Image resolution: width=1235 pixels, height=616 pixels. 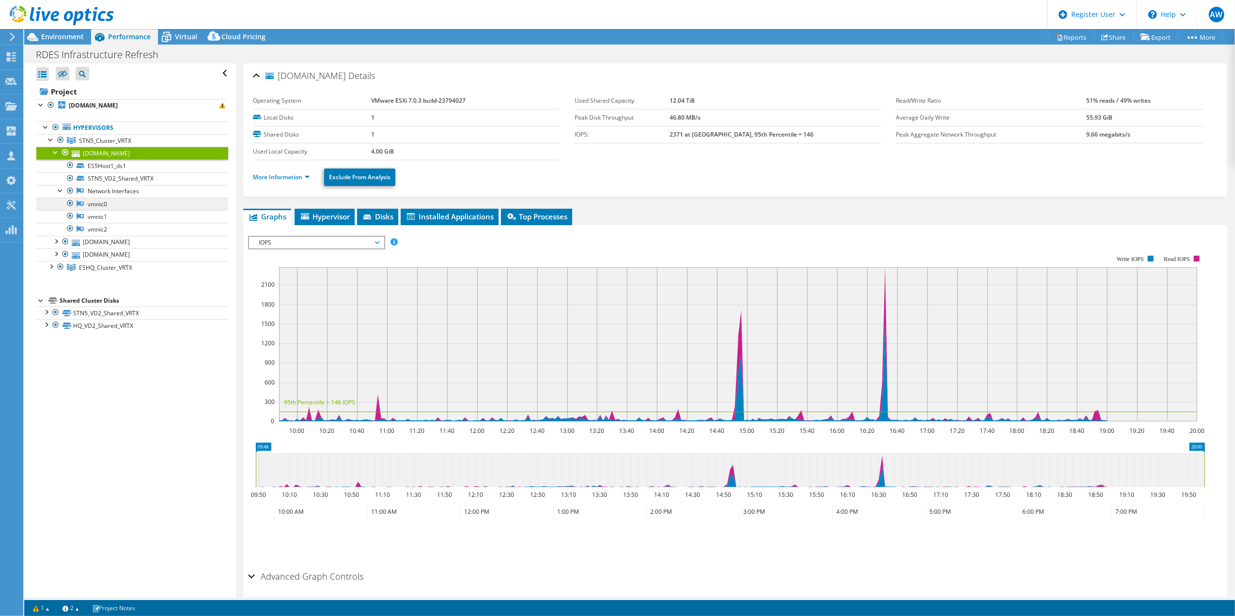 I want to click on text: 95th Percentile = 146 IOPS, so click(x=319, y=402).